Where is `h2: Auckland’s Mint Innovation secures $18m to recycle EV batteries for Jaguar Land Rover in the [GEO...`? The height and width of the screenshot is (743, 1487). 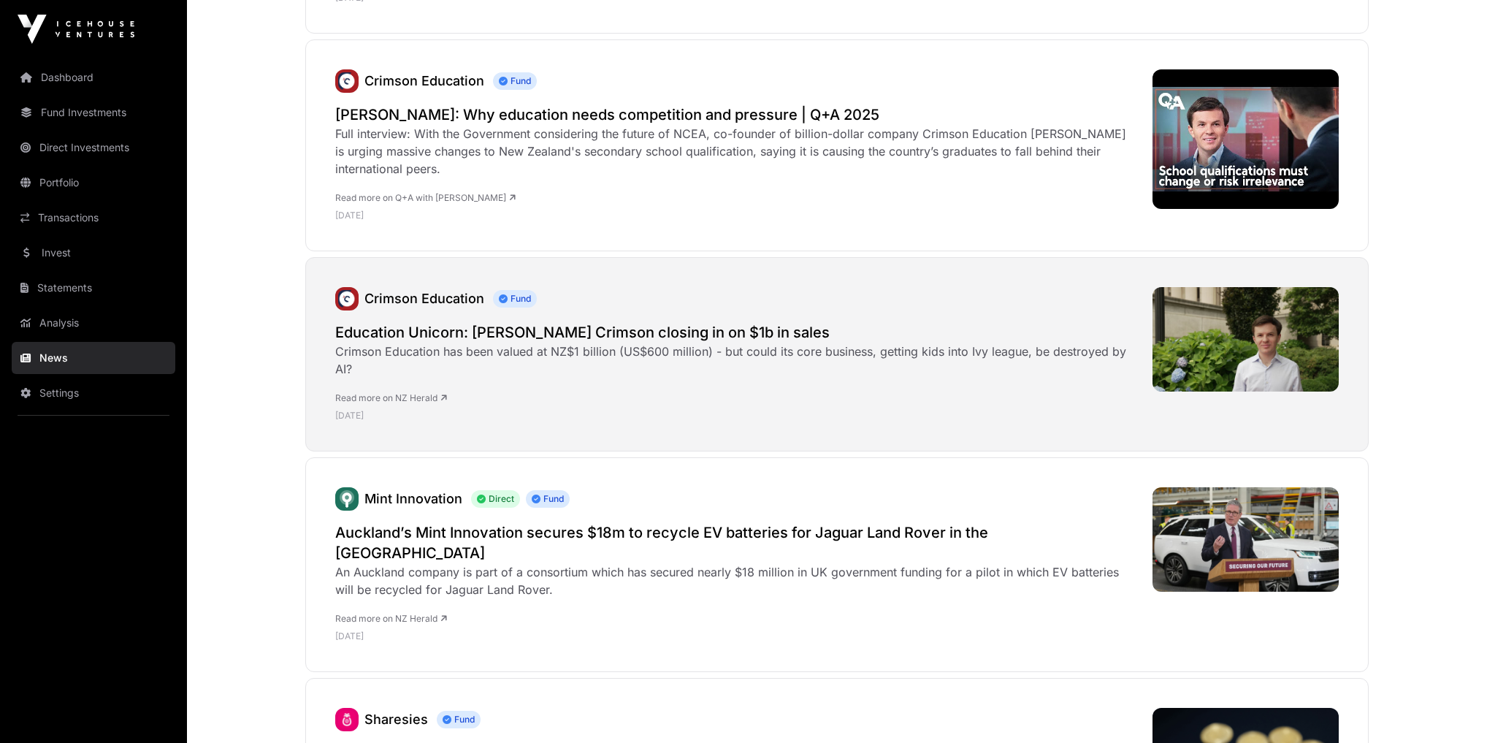 h2: Auckland’s Mint Innovation secures $18m to recycle EV batteries for Jaguar Land Rover in the [GEO... is located at coordinates (736, 543).